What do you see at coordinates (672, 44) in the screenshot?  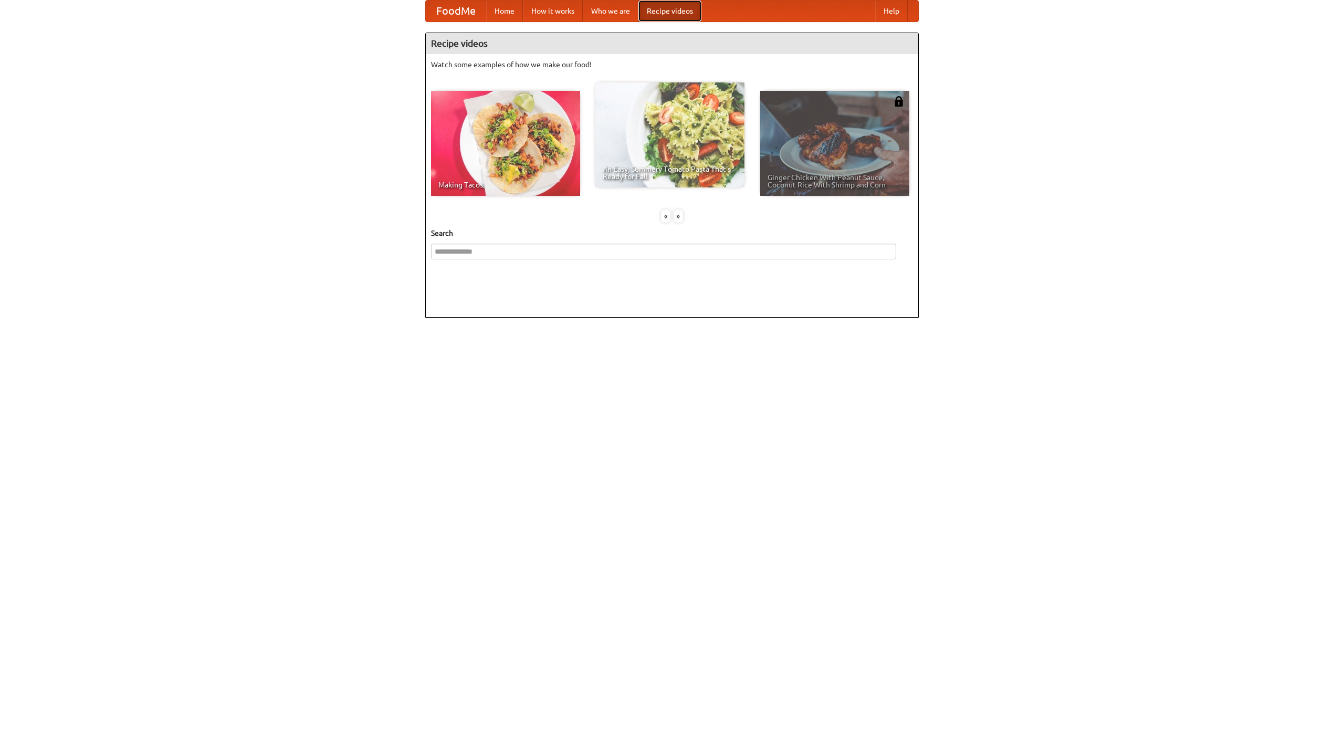 I see `h4: Recipe videos` at bounding box center [672, 44].